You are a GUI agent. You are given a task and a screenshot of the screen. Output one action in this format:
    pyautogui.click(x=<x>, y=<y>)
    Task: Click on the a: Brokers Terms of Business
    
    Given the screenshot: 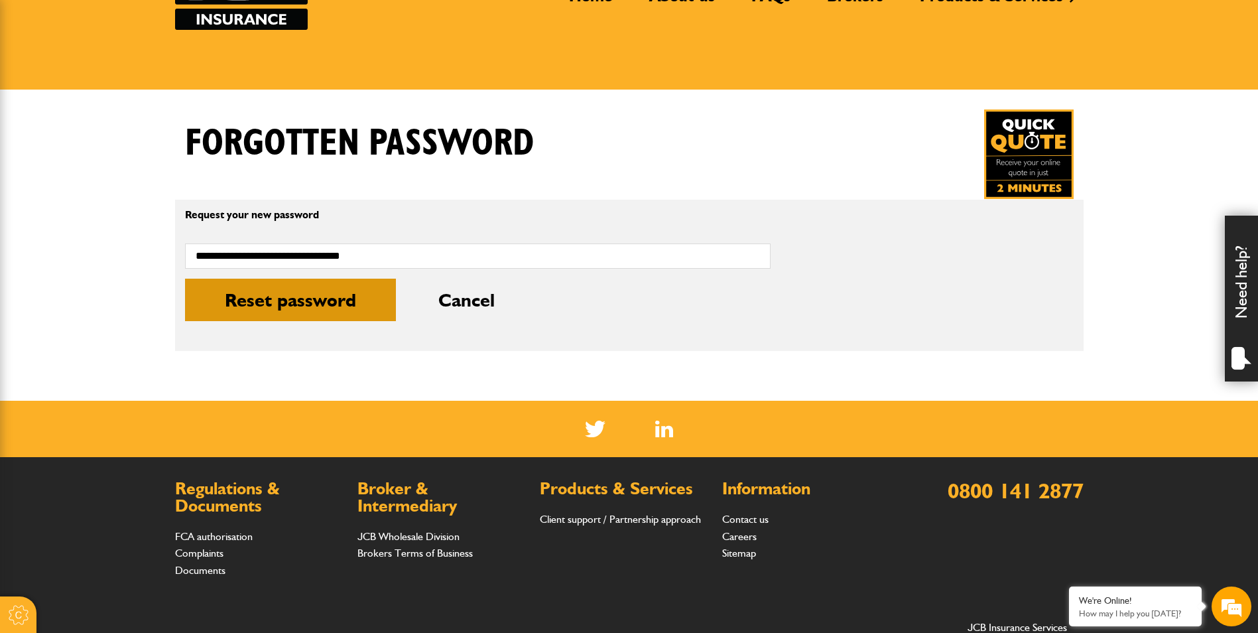 What is the action you would take?
    pyautogui.click(x=415, y=553)
    